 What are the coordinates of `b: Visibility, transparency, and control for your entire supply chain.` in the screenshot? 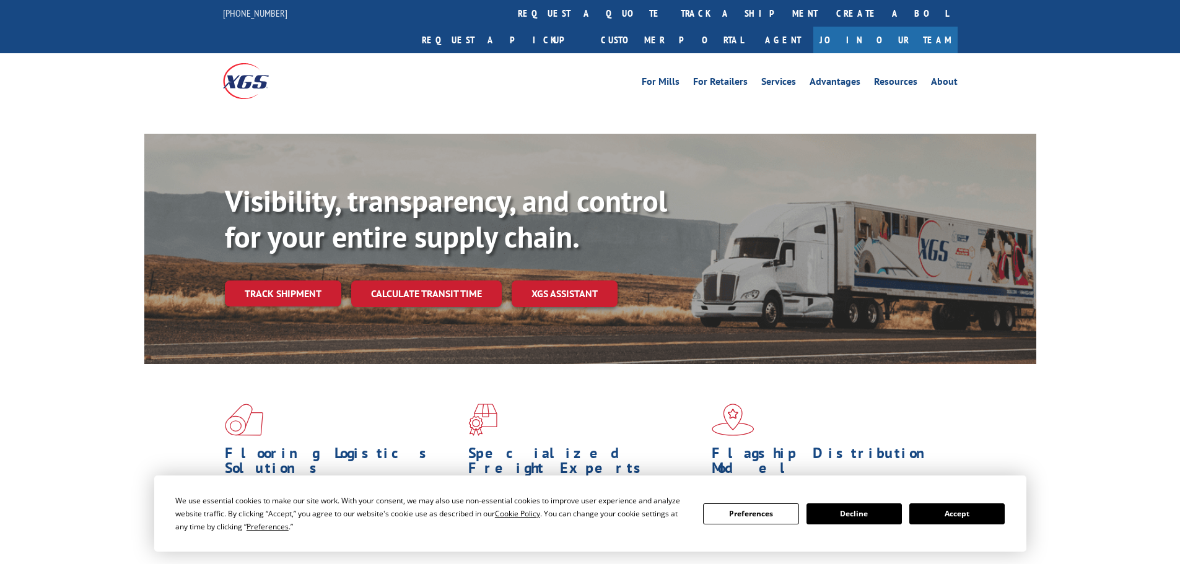 It's located at (446, 219).